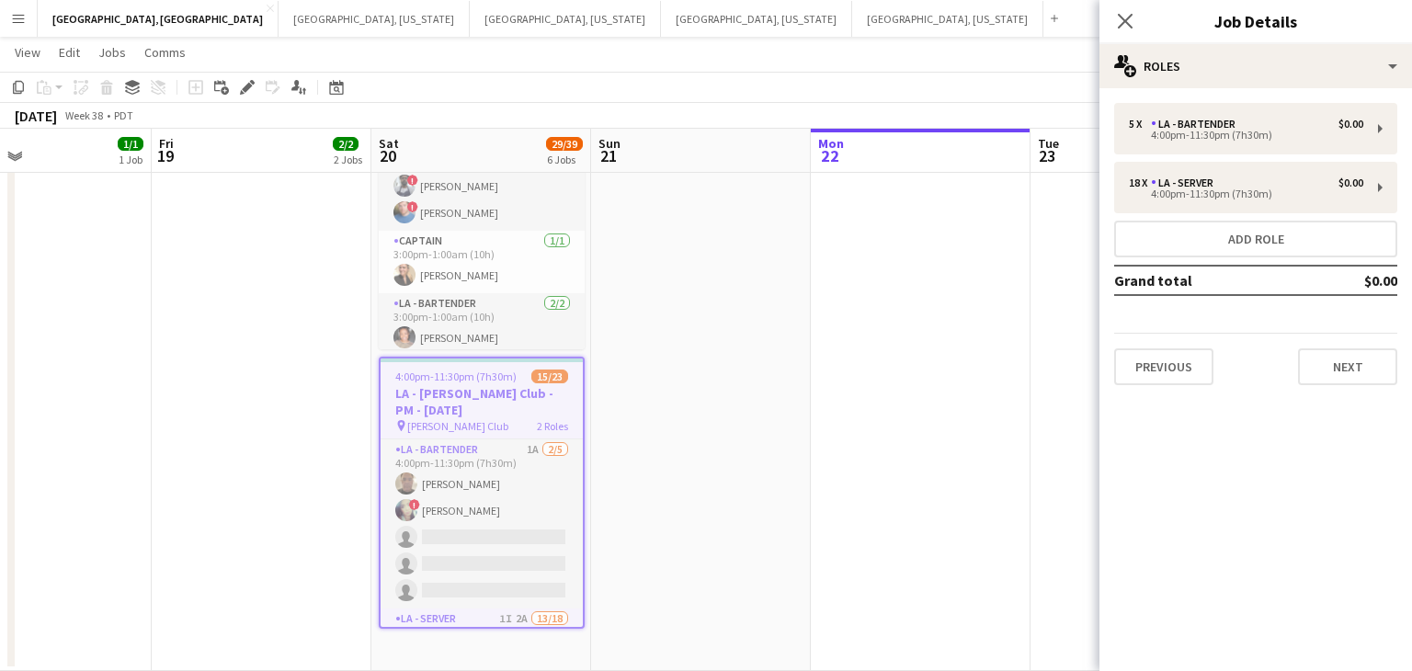 The image size is (1412, 671). Describe the element at coordinates (165, 52) in the screenshot. I see `a: Comms` at that location.